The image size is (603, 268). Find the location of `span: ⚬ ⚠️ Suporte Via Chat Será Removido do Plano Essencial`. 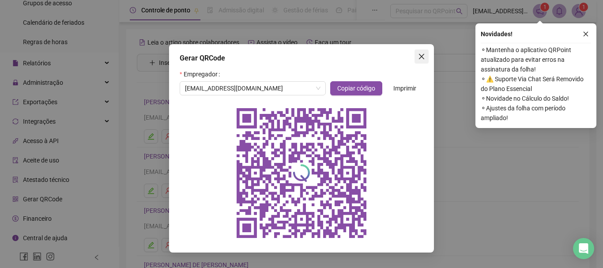

span: ⚬ ⚠️ Suporte Via Chat Será Removido do Plano Essencial is located at coordinates (536, 84).